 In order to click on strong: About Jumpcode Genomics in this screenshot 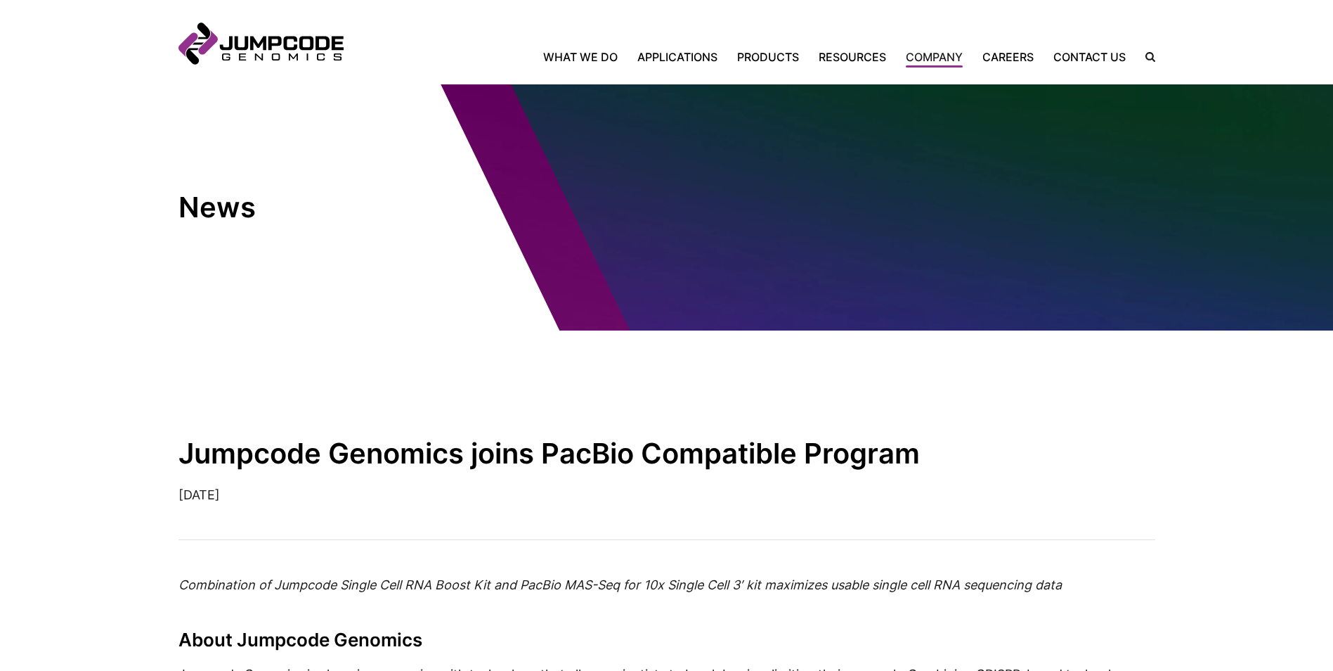, I will do `click(300, 639)`.